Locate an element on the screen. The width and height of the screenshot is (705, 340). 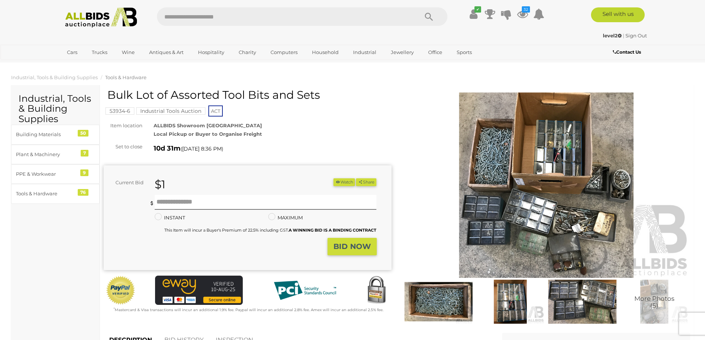
a: More Photos(5) is located at coordinates (654, 301).